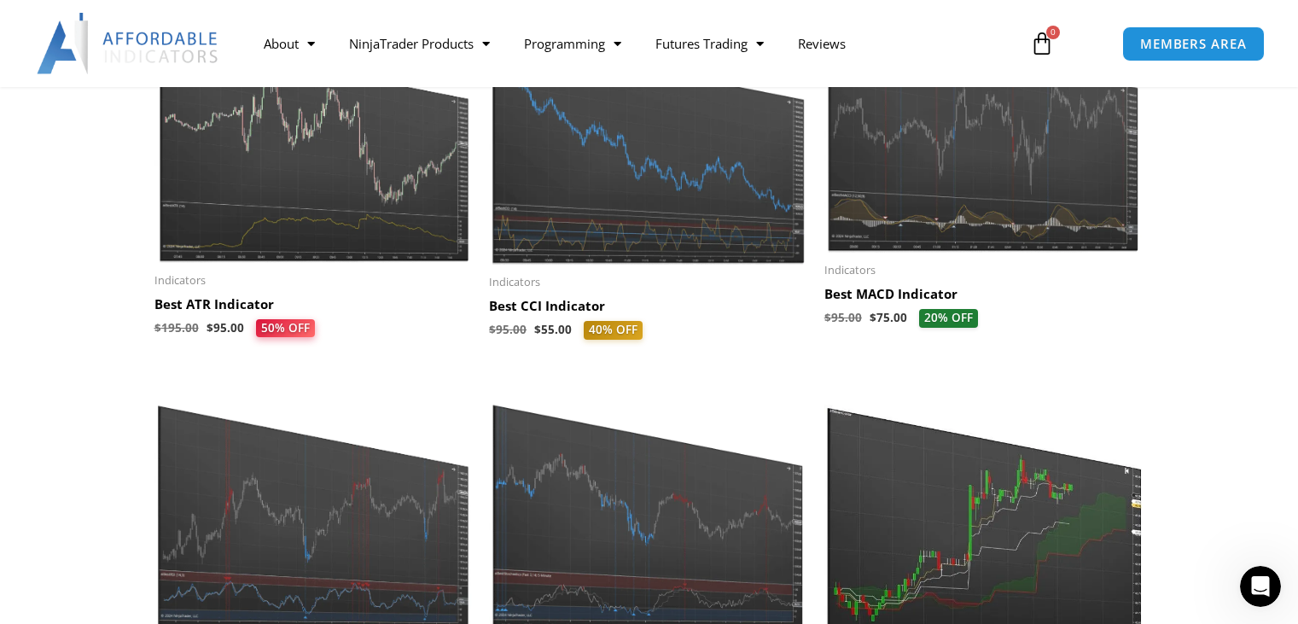 This screenshot has height=624, width=1298. What do you see at coordinates (553, 329) in the screenshot?
I see `bdi: 55.00` at bounding box center [553, 329].